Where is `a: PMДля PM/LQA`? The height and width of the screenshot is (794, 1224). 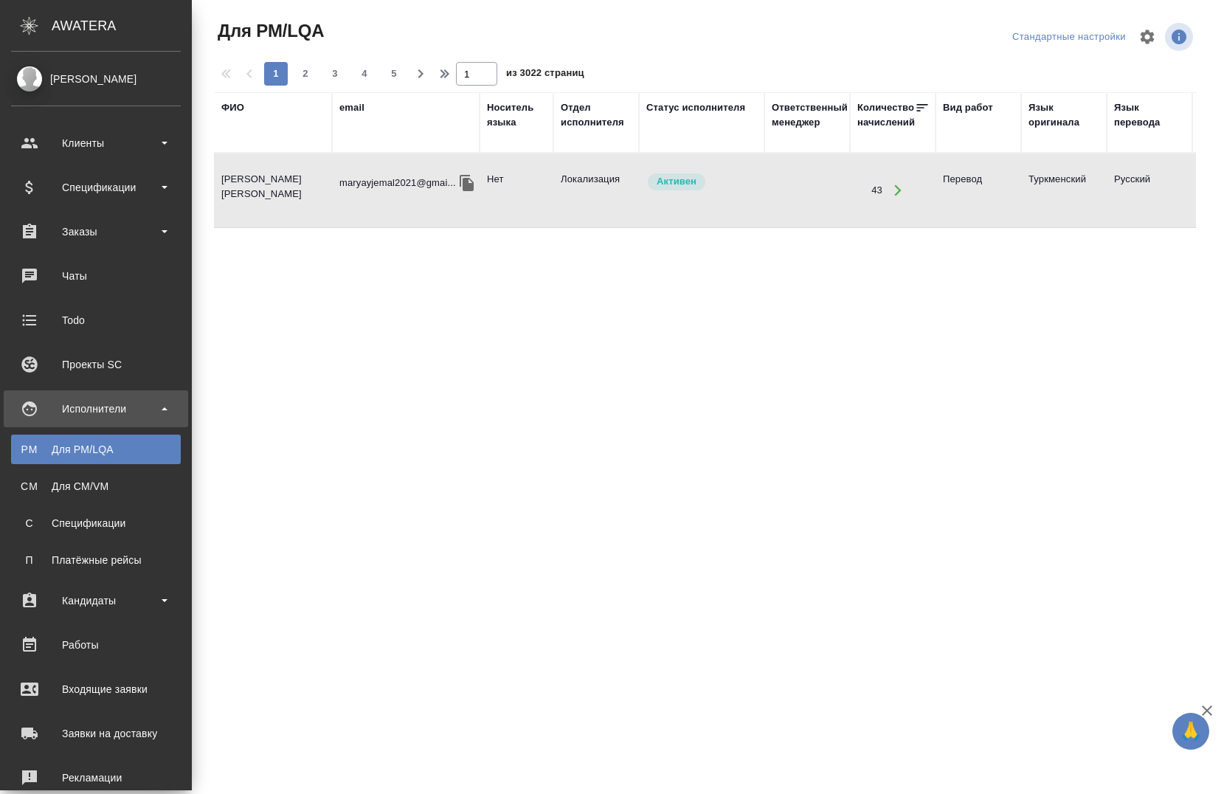
a: PMДля PM/LQA is located at coordinates (96, 449).